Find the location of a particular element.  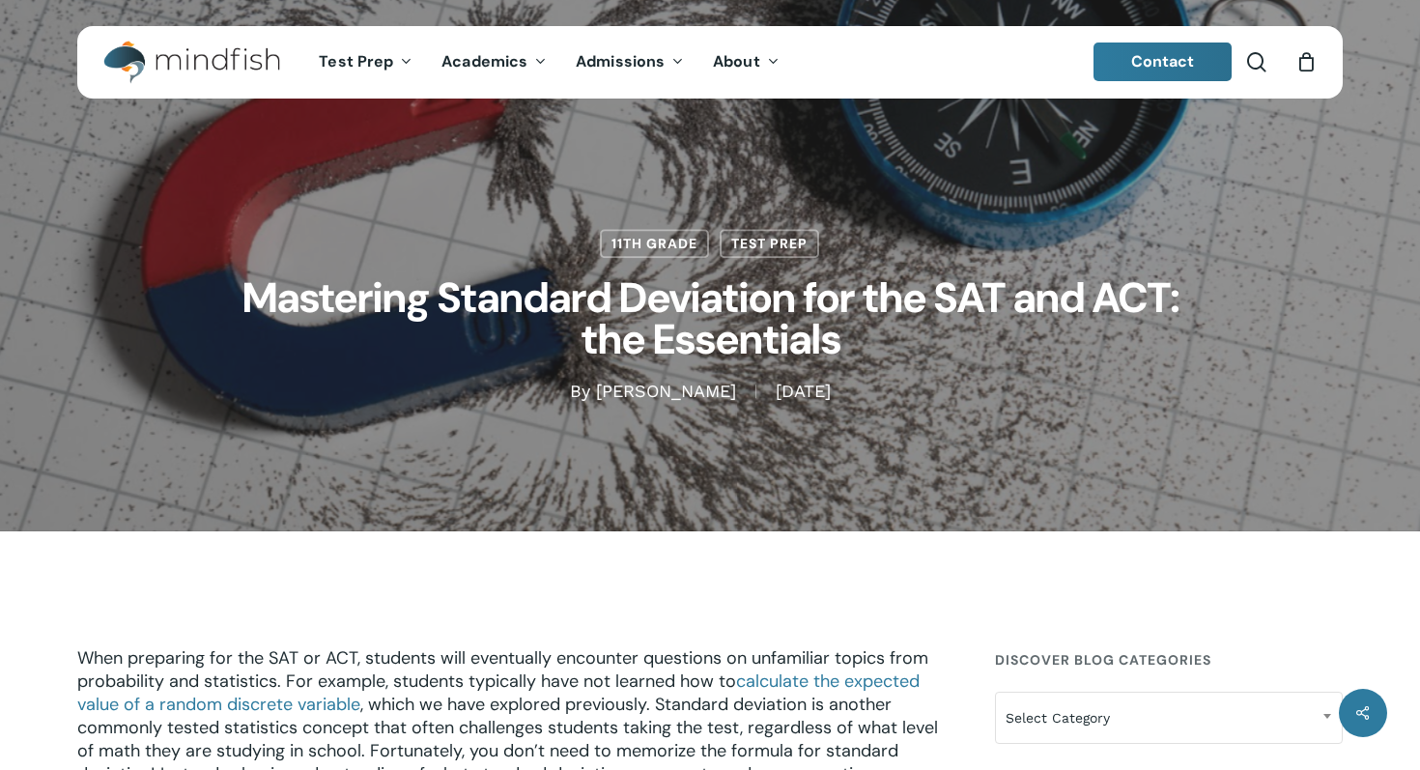

span: Contact is located at coordinates (1163, 61).